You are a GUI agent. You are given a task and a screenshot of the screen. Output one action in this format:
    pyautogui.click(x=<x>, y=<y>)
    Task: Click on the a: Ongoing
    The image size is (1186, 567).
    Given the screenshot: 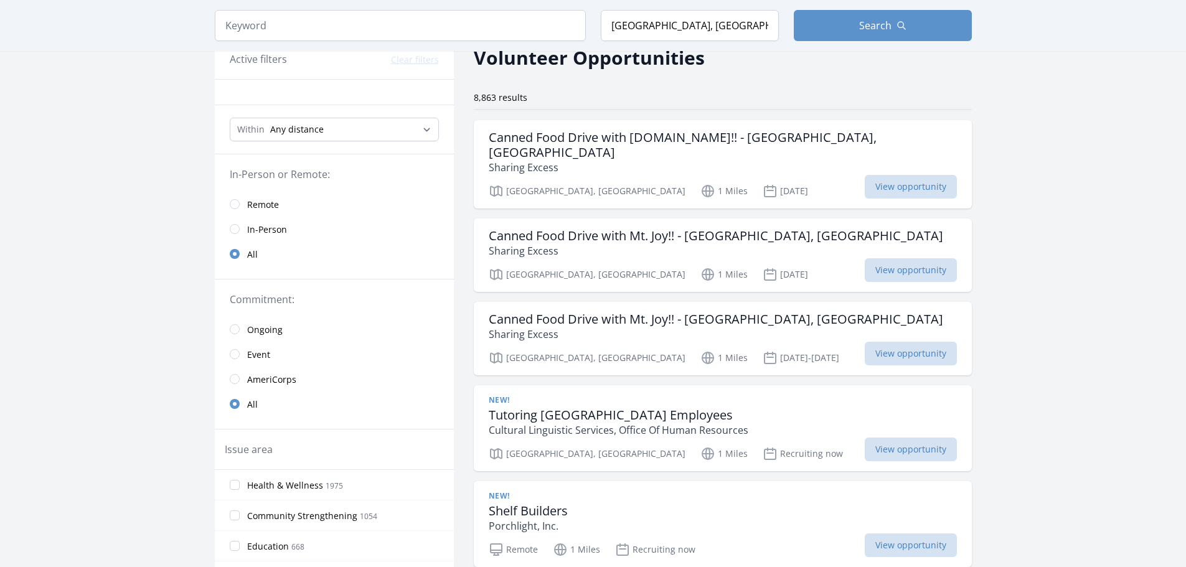 What is the action you would take?
    pyautogui.click(x=334, y=329)
    